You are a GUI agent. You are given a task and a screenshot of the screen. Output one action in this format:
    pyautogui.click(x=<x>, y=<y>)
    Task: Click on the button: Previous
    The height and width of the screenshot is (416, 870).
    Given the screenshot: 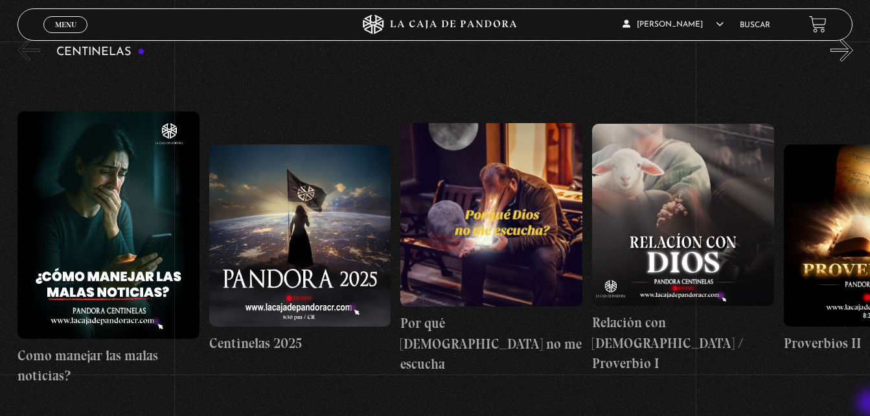 What is the action you would take?
    pyautogui.click(x=28, y=50)
    